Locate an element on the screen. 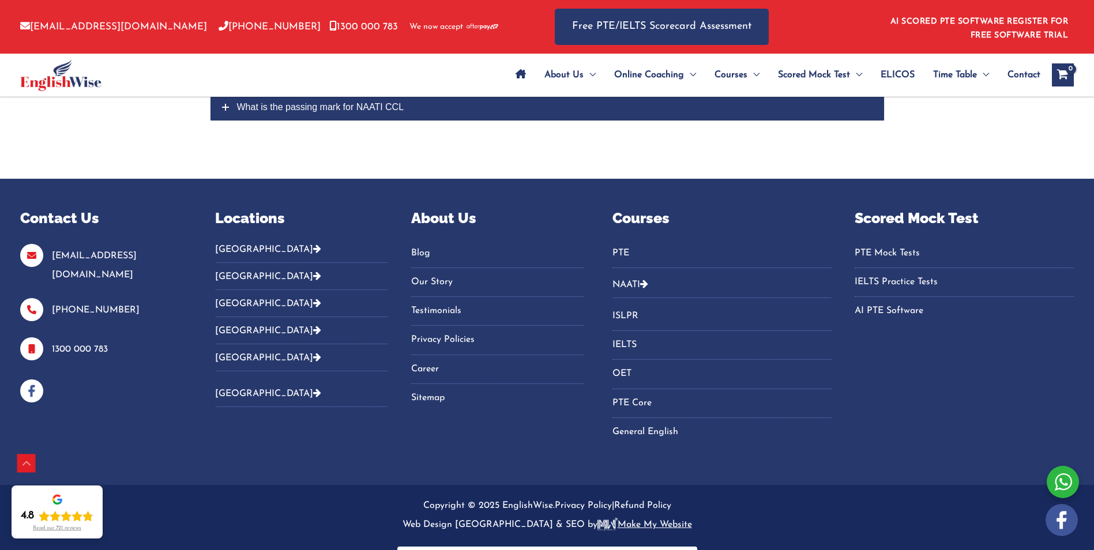 This screenshot has width=1094, height=550. p: About Us is located at coordinates (498, 219).